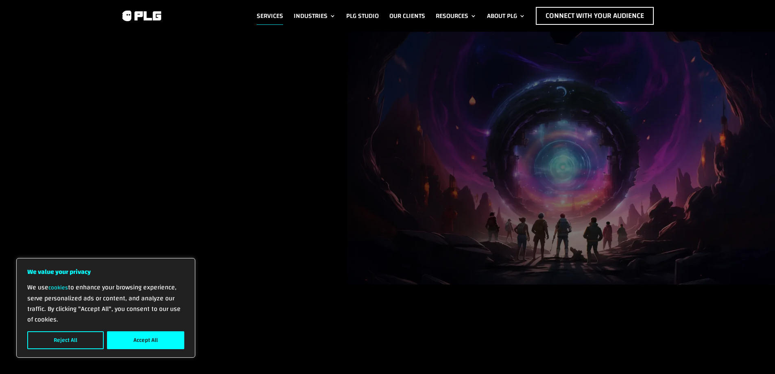 The width and height of the screenshot is (775, 374). I want to click on a: Industries, so click(314, 16).